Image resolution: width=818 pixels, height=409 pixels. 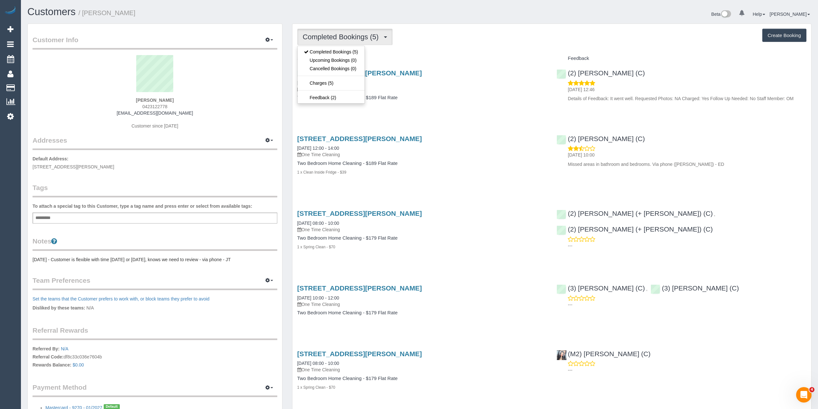 I want to click on legend: Referral Rewards, so click(x=155, y=333).